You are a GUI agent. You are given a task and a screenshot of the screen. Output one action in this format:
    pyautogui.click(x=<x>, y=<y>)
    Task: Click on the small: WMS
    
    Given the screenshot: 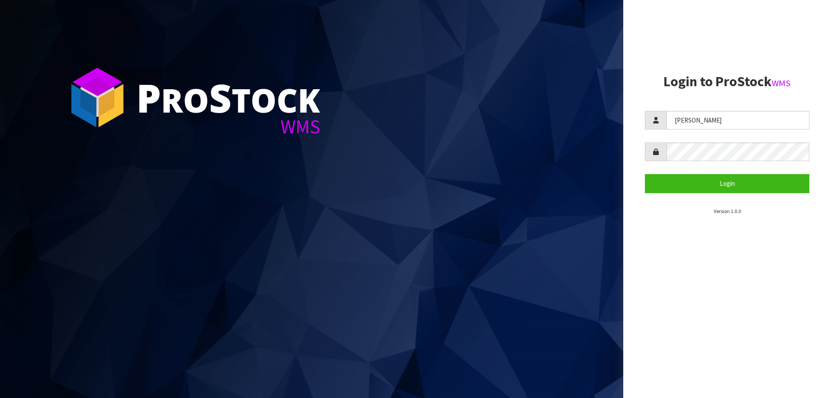 What is the action you would take?
    pyautogui.click(x=781, y=83)
    